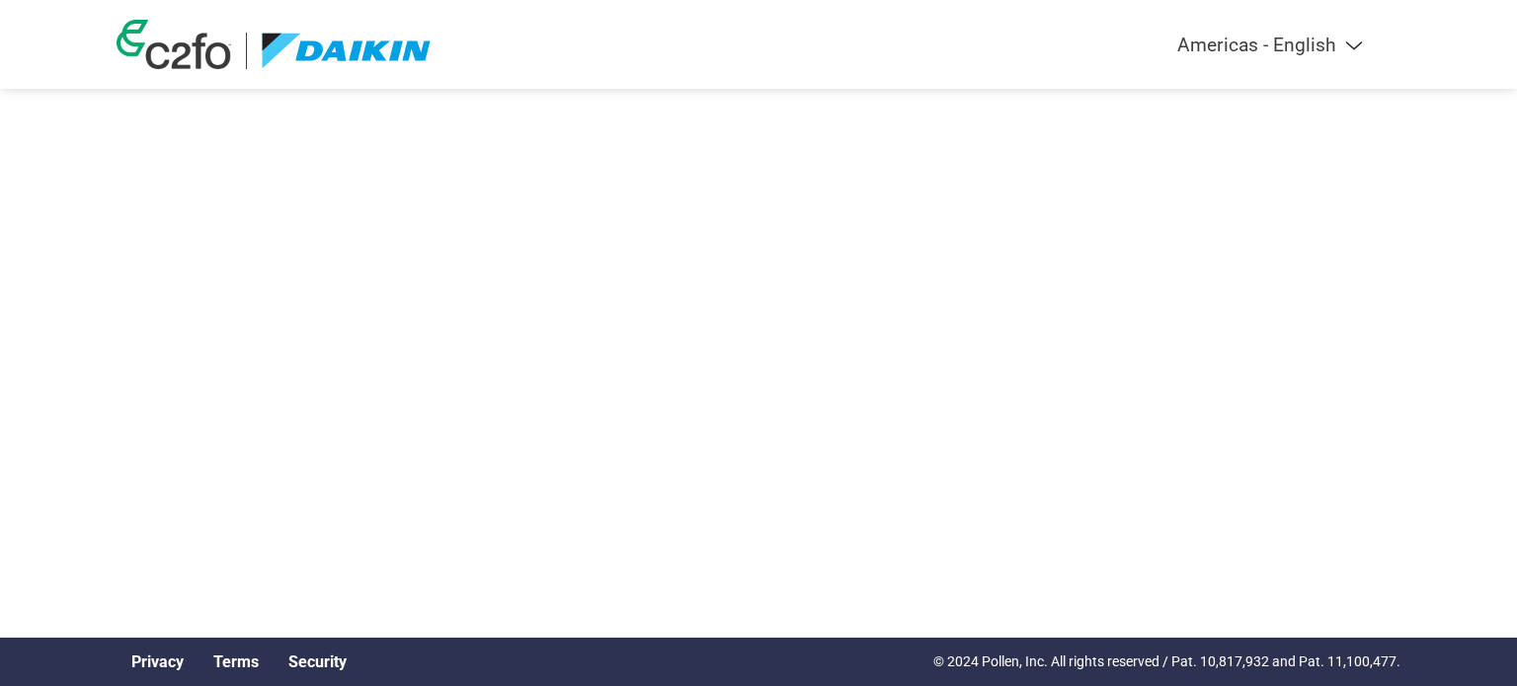 This screenshot has width=1517, height=686. What do you see at coordinates (1166, 662) in the screenshot?
I see `p: © 2024 Pollen, Inc. All rights reserved / Pat. 10,817,932 and Pat. 11,100,477.` at bounding box center [1166, 662].